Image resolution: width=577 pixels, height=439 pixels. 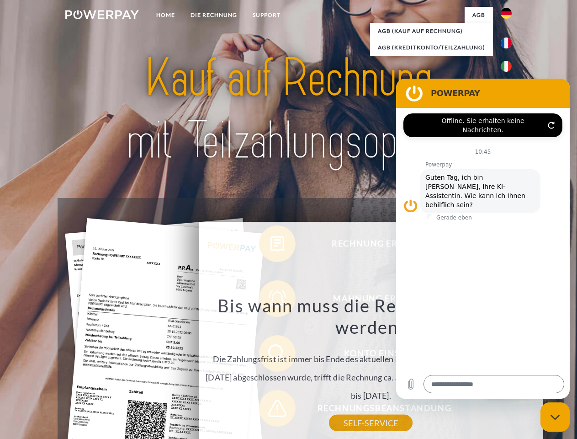 What do you see at coordinates (155, 47) in the screenshot?
I see `button: Verbindung aktualisieren` at bounding box center [155, 47].